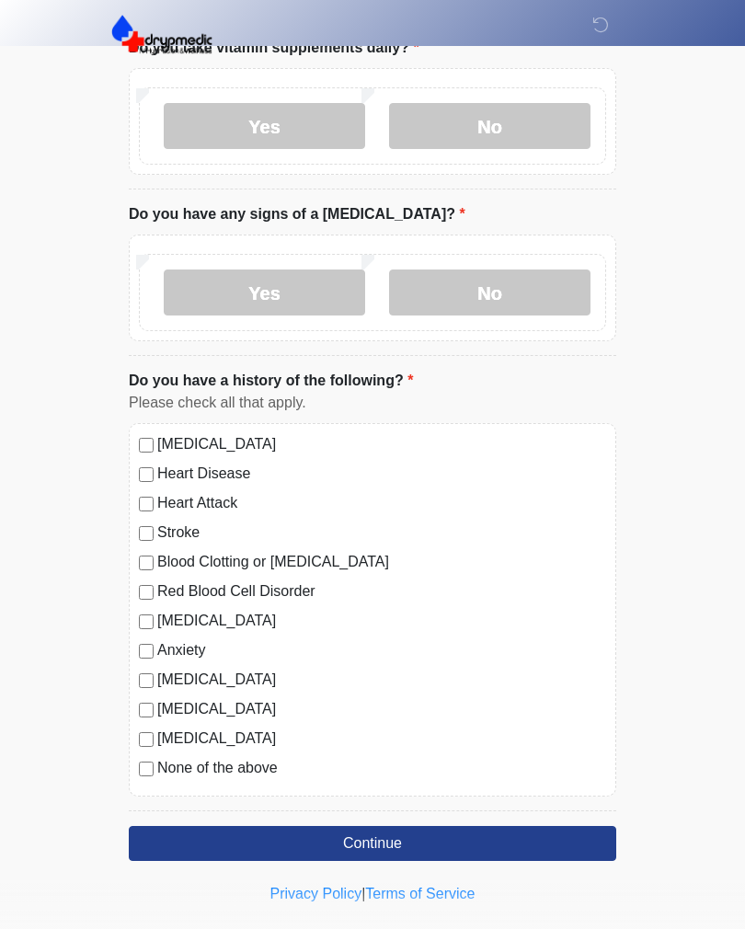 The width and height of the screenshot is (745, 929). Describe the element at coordinates (162, 35) in the screenshot. I see `img: DrypMedic IV Hydration & Wellness Logo` at that location.